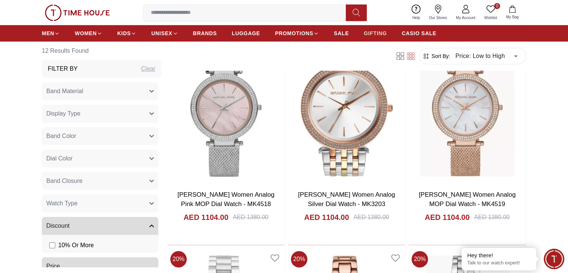  What do you see at coordinates (100, 91) in the screenshot?
I see `button: Band Material` at bounding box center [100, 91].